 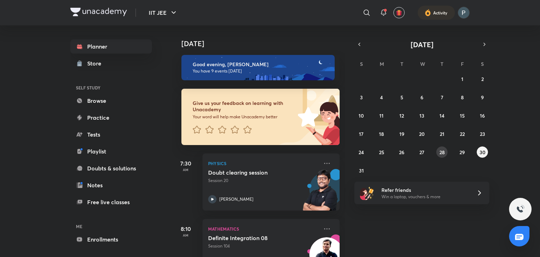 What do you see at coordinates (482, 152) in the screenshot?
I see `abbr: August 30, 2025` at bounding box center [482, 152].